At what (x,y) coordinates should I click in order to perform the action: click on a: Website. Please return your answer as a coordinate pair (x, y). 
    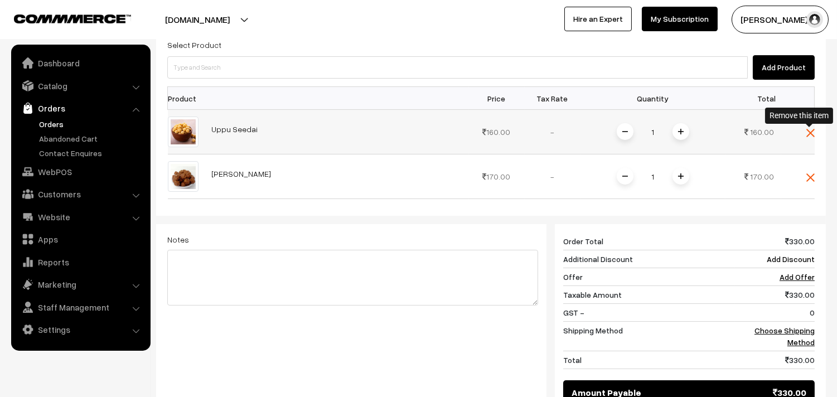
    Looking at the image, I should click on (80, 217).